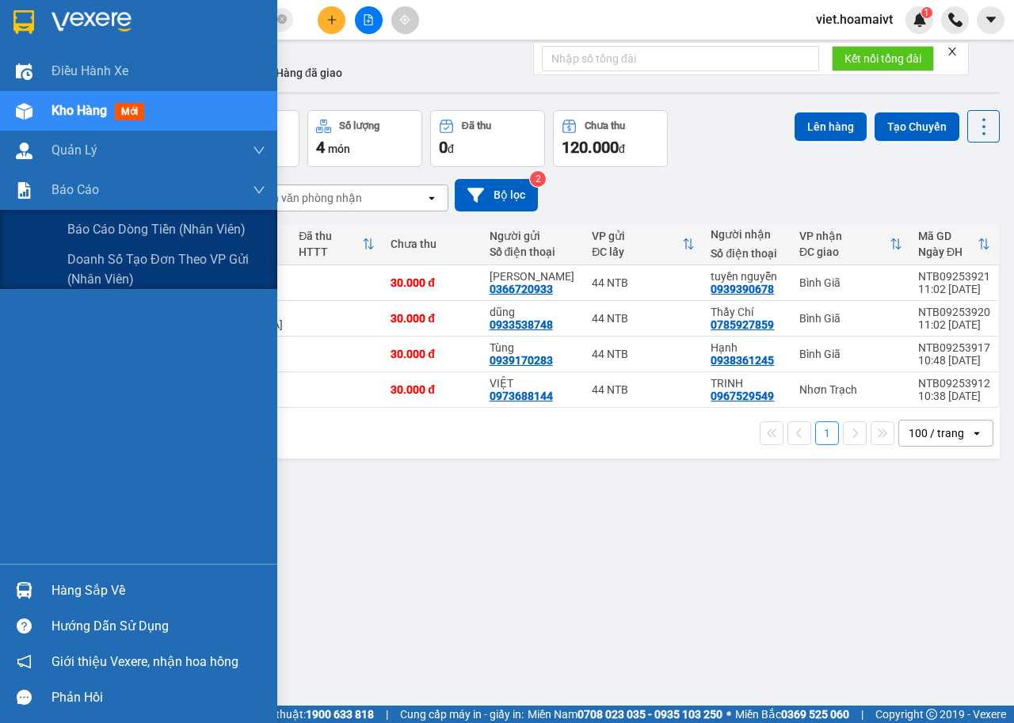 The height and width of the screenshot is (723, 1014). What do you see at coordinates (521, 289) in the screenshot?
I see `div: 0366720933` at bounding box center [521, 289].